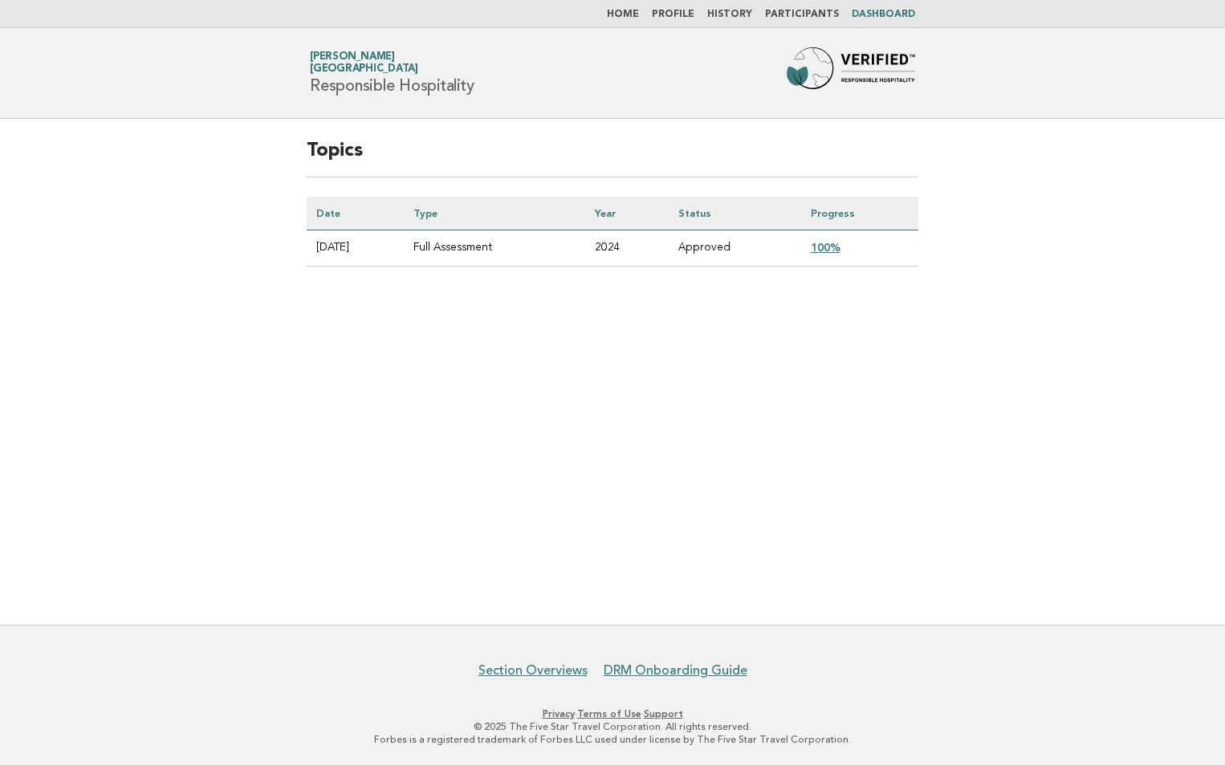  Describe the element at coordinates (612, 726) in the screenshot. I see `p: © 2025 The Five Star Travel Corporation. All rights reserved.` at that location.